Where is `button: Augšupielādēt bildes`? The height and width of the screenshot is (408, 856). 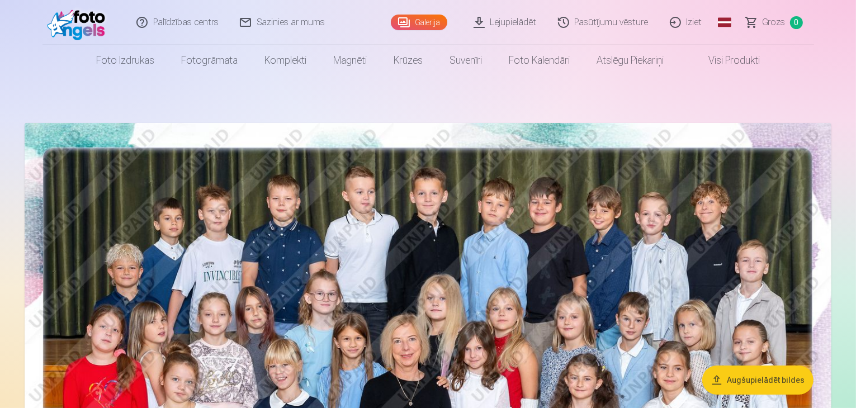 button: Augšupielādēt bildes is located at coordinates (757, 380).